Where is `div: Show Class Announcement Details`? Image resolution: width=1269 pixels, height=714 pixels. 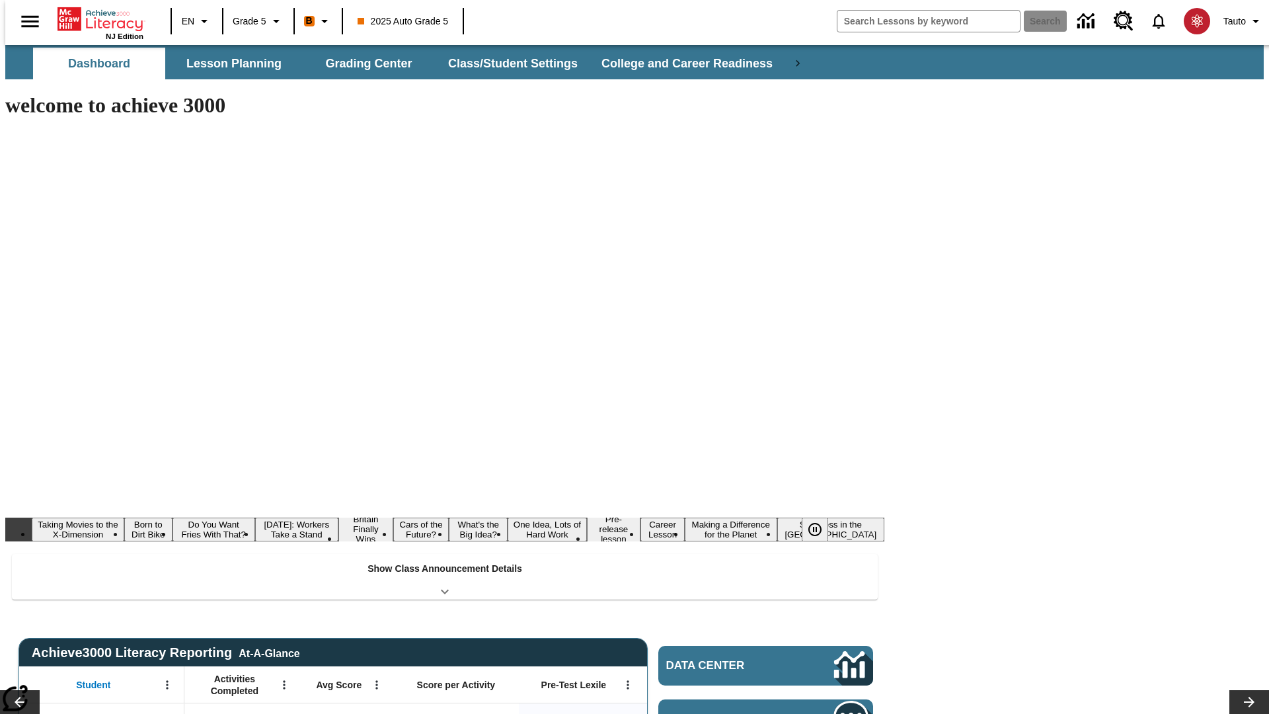
div: Show Class Announcement Details is located at coordinates (445, 576).